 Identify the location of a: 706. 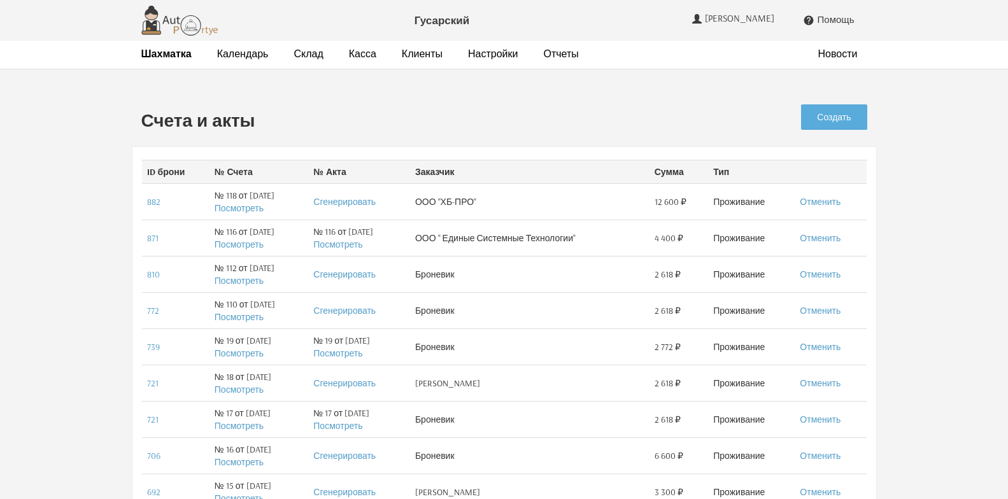
(154, 456).